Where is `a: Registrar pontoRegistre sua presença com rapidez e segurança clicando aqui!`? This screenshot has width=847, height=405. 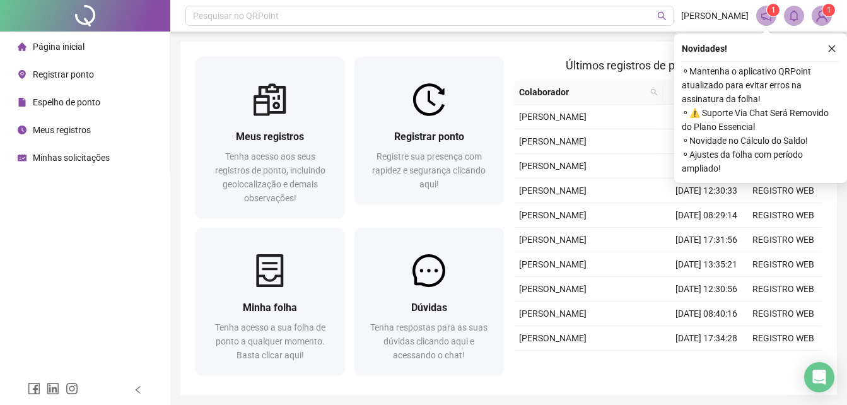 a: Registrar pontoRegistre sua presença com rapidez e segurança clicando aqui! is located at coordinates (429, 130).